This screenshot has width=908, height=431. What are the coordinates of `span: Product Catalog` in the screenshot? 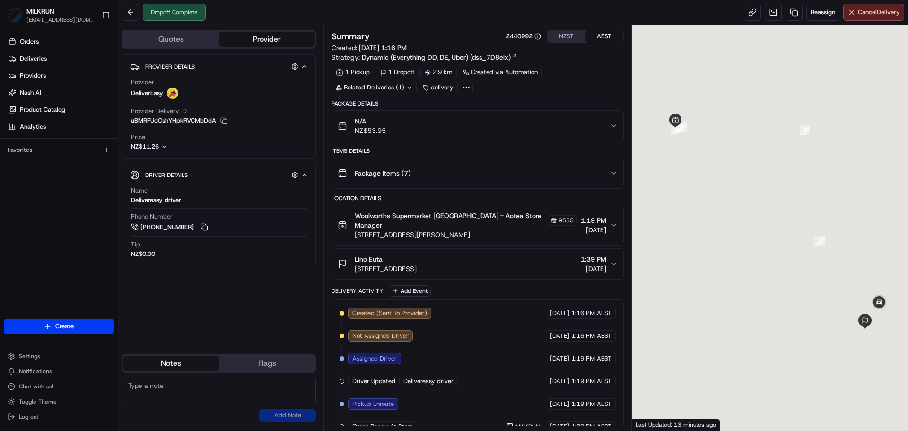 It's located at (43, 110).